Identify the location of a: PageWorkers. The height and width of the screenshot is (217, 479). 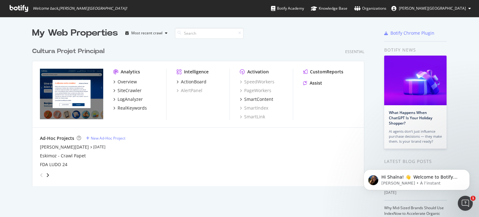
(256, 90).